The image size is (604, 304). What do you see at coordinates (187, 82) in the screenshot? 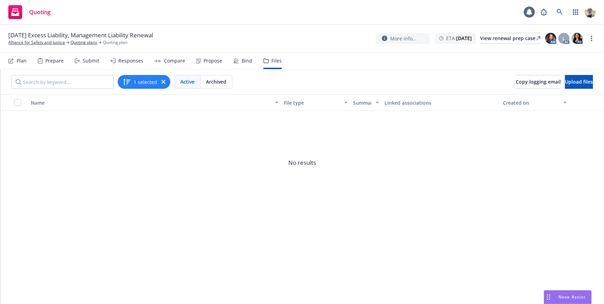
I see `span: Active` at bounding box center [187, 82].